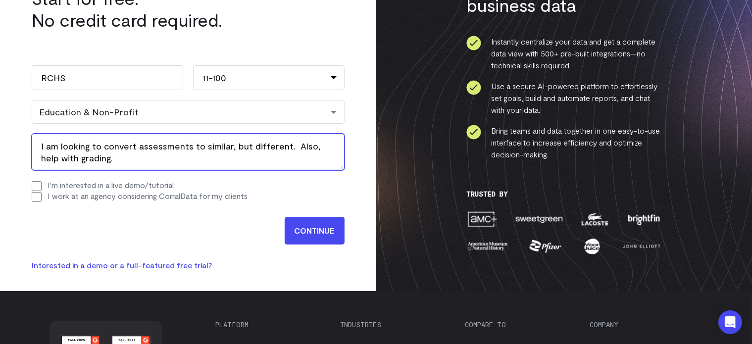 This screenshot has width=752, height=344. Describe the element at coordinates (269, 78) in the screenshot. I see `div: 11-100` at that location.